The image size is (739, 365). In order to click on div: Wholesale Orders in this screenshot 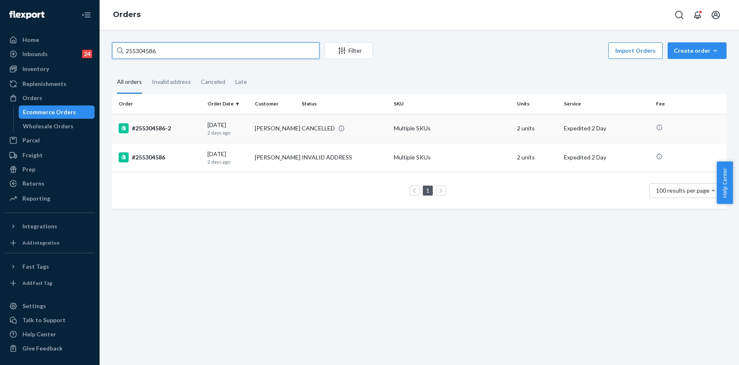, I will do `click(48, 126)`.